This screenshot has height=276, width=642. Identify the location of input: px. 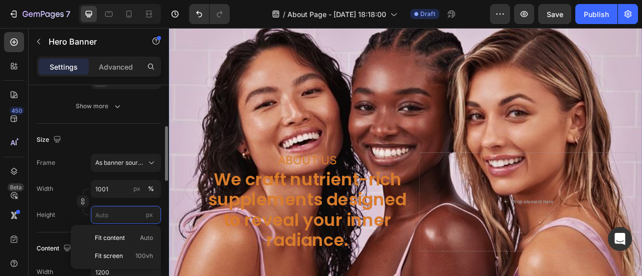
(126, 215).